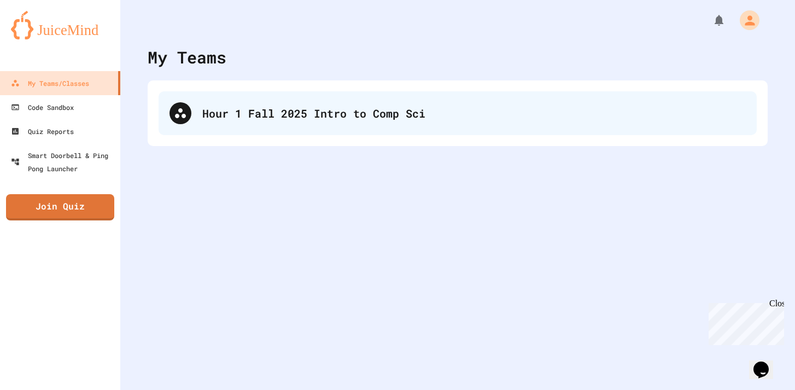  What do you see at coordinates (40, 37) in the screenshot?
I see `div: Chat with us now!Close` at bounding box center [40, 37].